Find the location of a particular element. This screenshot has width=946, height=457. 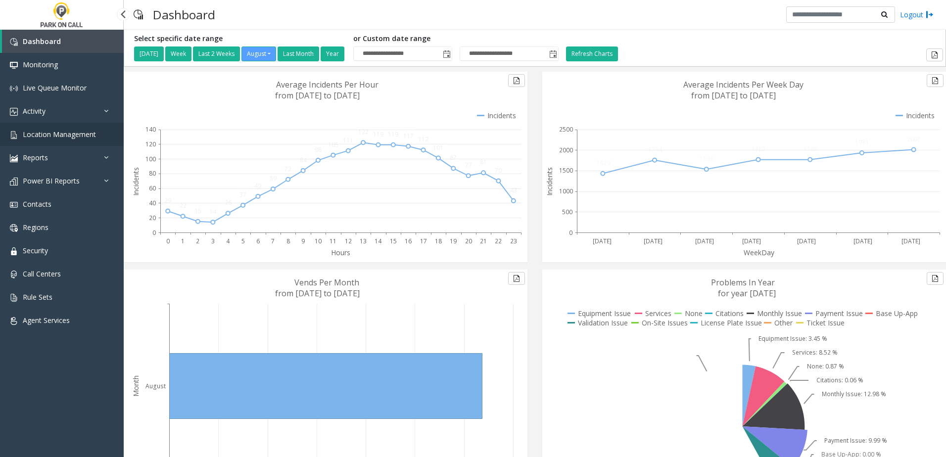

text: 21 is located at coordinates (484, 241).